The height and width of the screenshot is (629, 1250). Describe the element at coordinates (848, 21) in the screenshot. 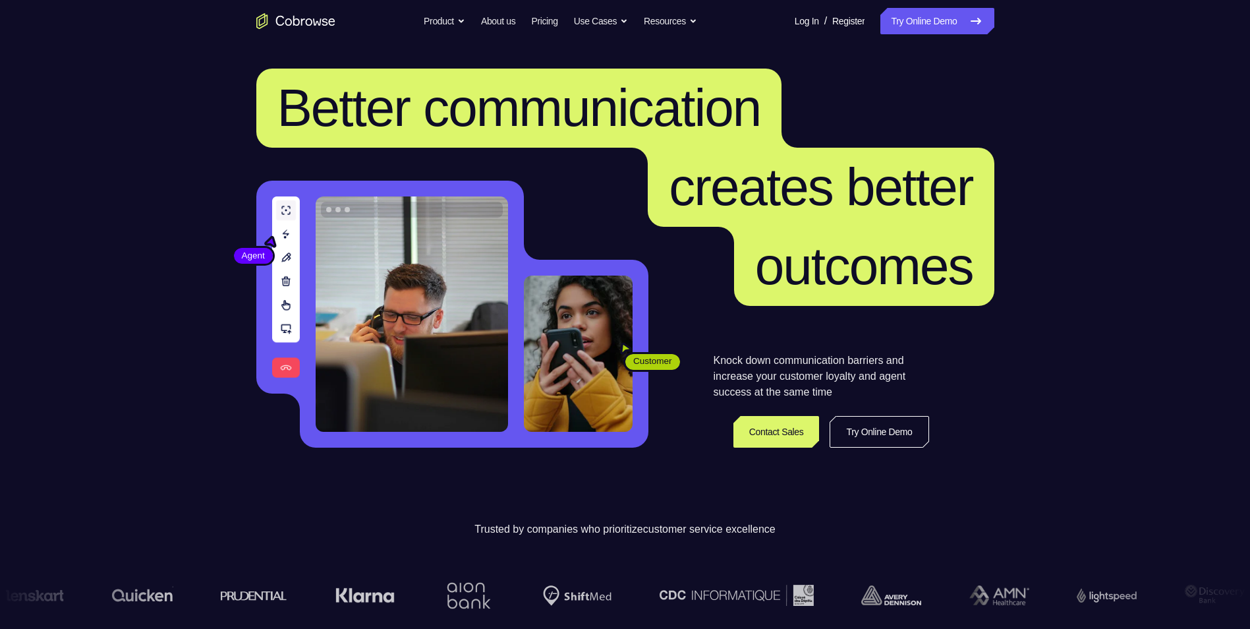

I see `a: Register` at that location.